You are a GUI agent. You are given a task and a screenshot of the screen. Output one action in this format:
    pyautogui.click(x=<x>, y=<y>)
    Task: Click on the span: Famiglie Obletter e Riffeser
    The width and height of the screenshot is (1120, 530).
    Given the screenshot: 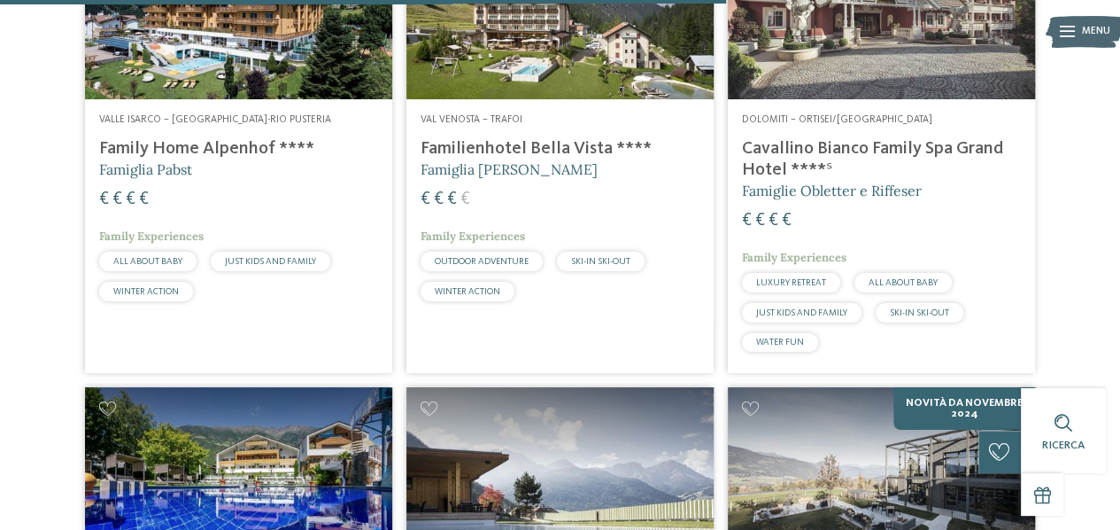 What is the action you would take?
    pyautogui.click(x=832, y=190)
    